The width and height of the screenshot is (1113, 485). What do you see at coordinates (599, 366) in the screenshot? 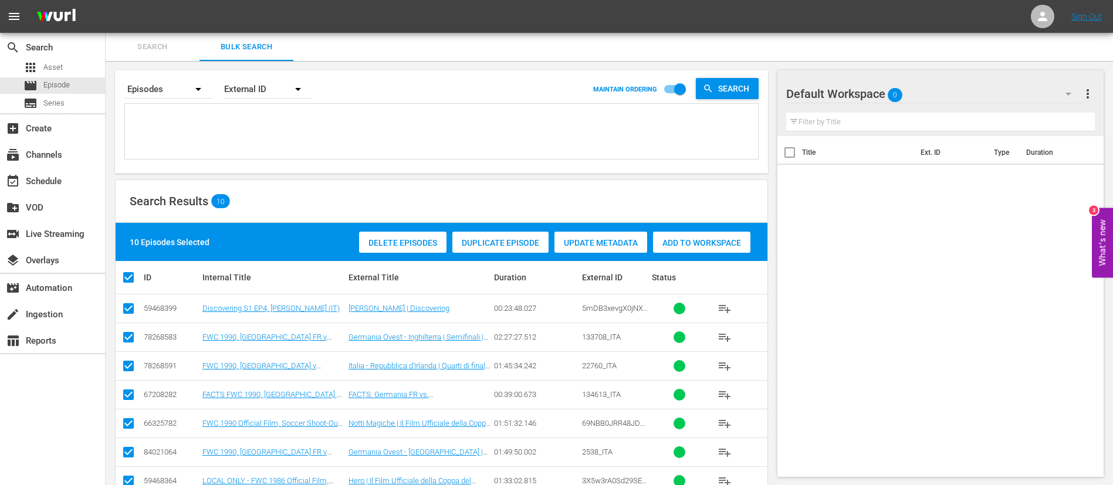
I see `span: 22760_ITA` at bounding box center [599, 366].